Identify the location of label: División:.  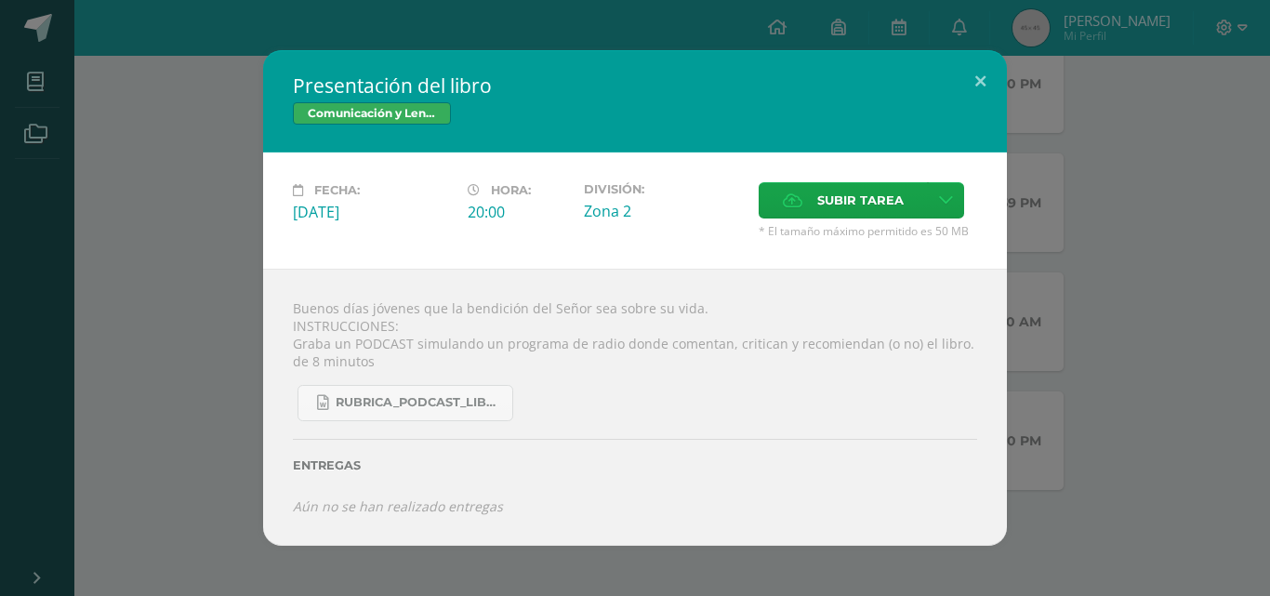
(664, 189).